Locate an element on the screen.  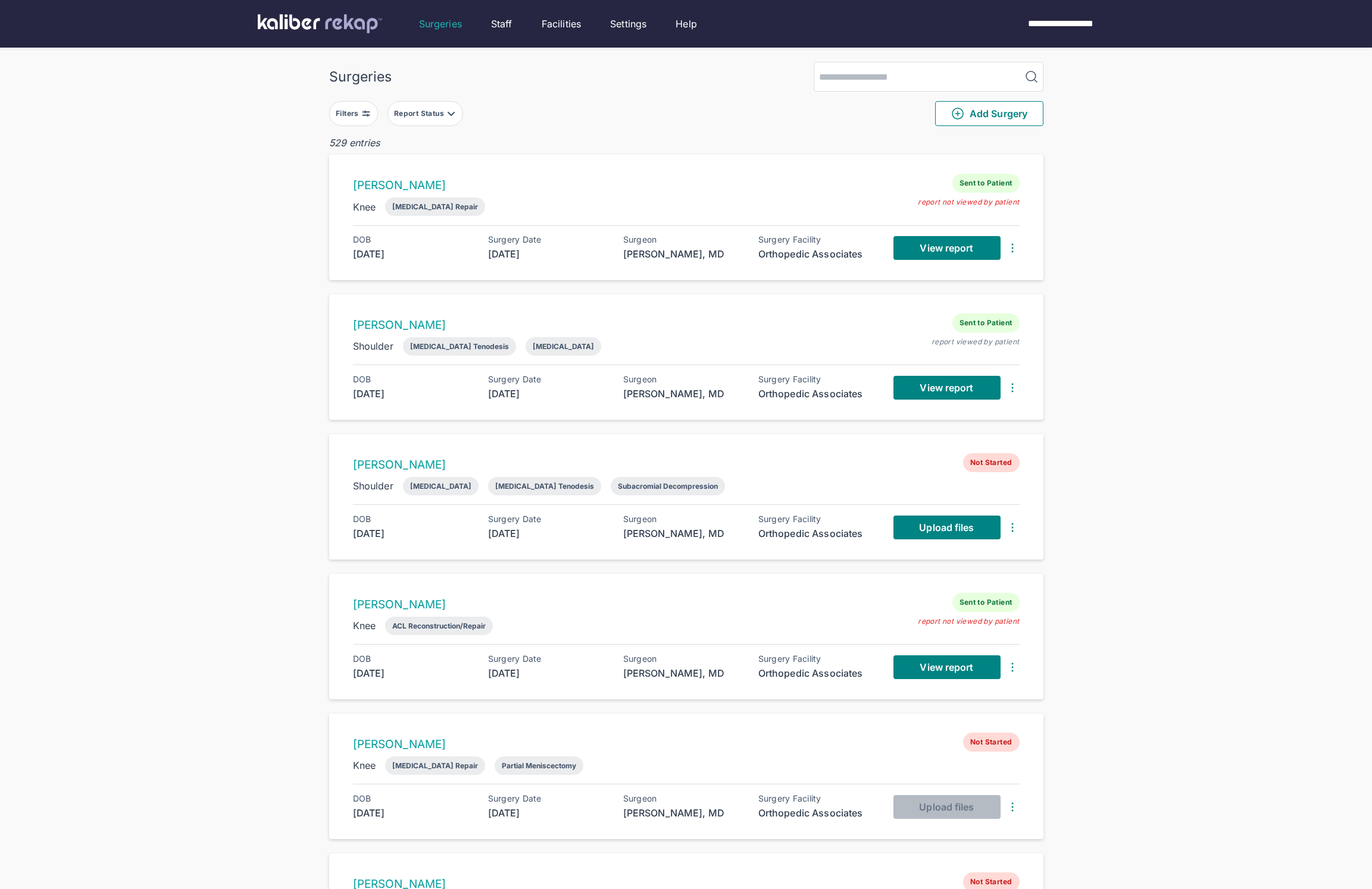
span: Not Started is located at coordinates (991, 743).